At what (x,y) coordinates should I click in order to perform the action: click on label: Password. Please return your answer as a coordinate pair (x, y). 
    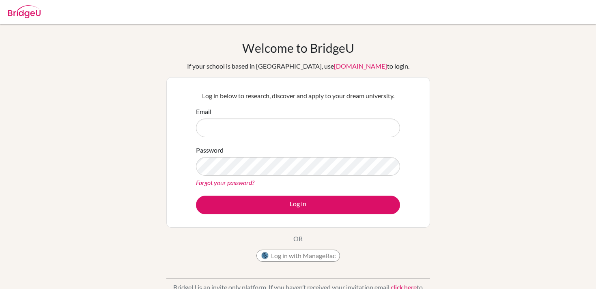
    Looking at the image, I should click on (210, 150).